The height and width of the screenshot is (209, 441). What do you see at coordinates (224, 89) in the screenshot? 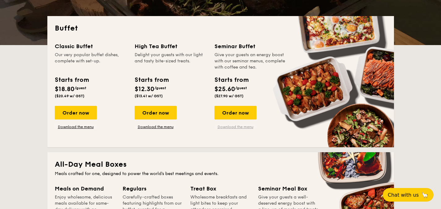
I see `span: $25.60` at bounding box center [224, 89].